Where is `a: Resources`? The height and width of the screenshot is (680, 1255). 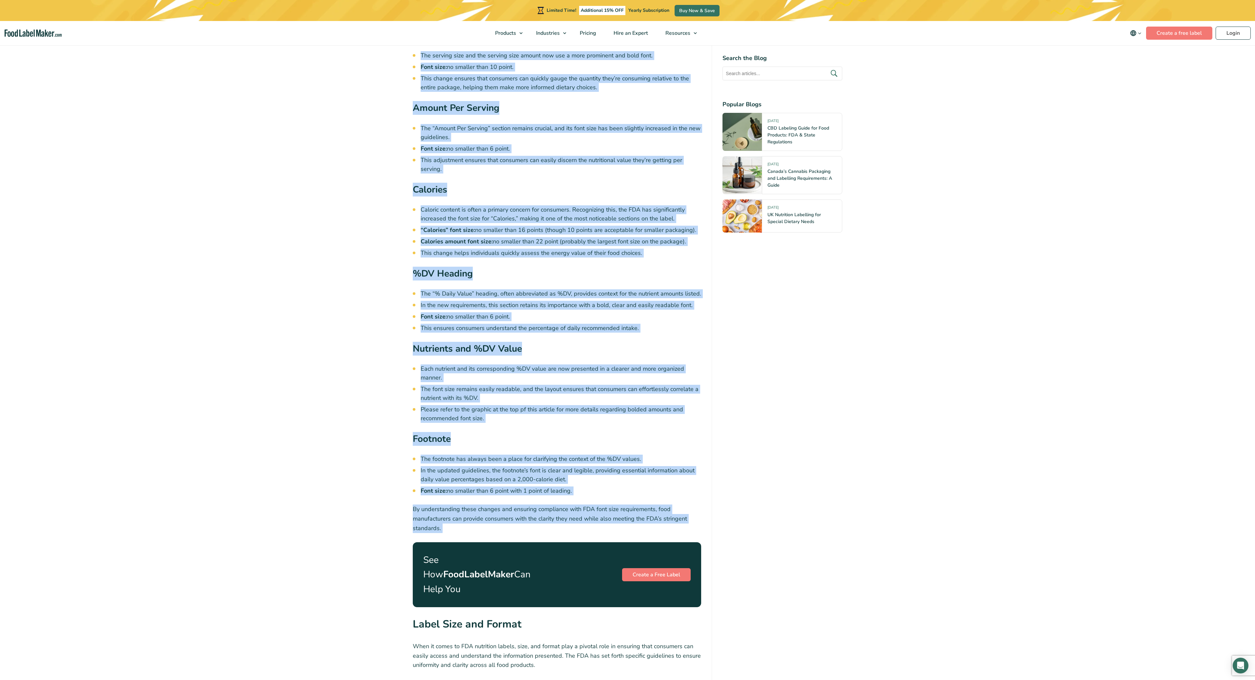 a: Resources is located at coordinates (678, 33).